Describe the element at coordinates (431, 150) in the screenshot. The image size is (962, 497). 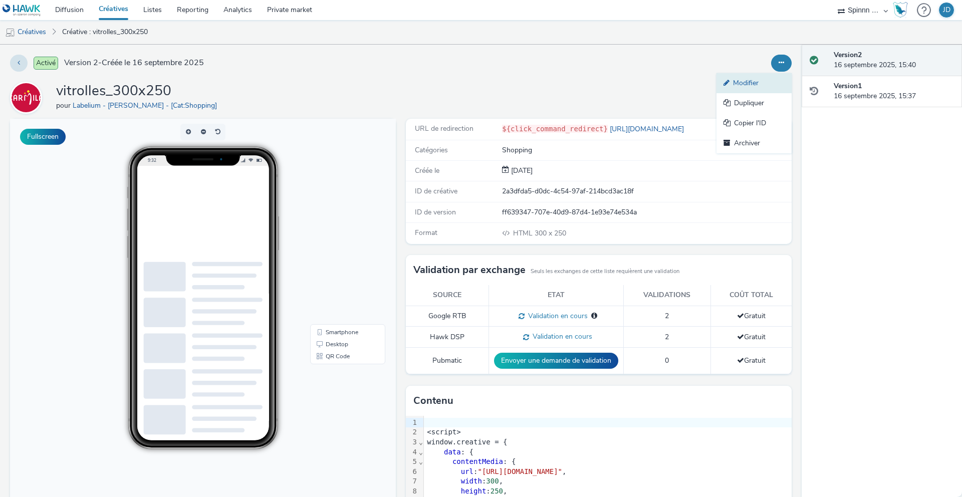
I see `span: Catégories` at that location.